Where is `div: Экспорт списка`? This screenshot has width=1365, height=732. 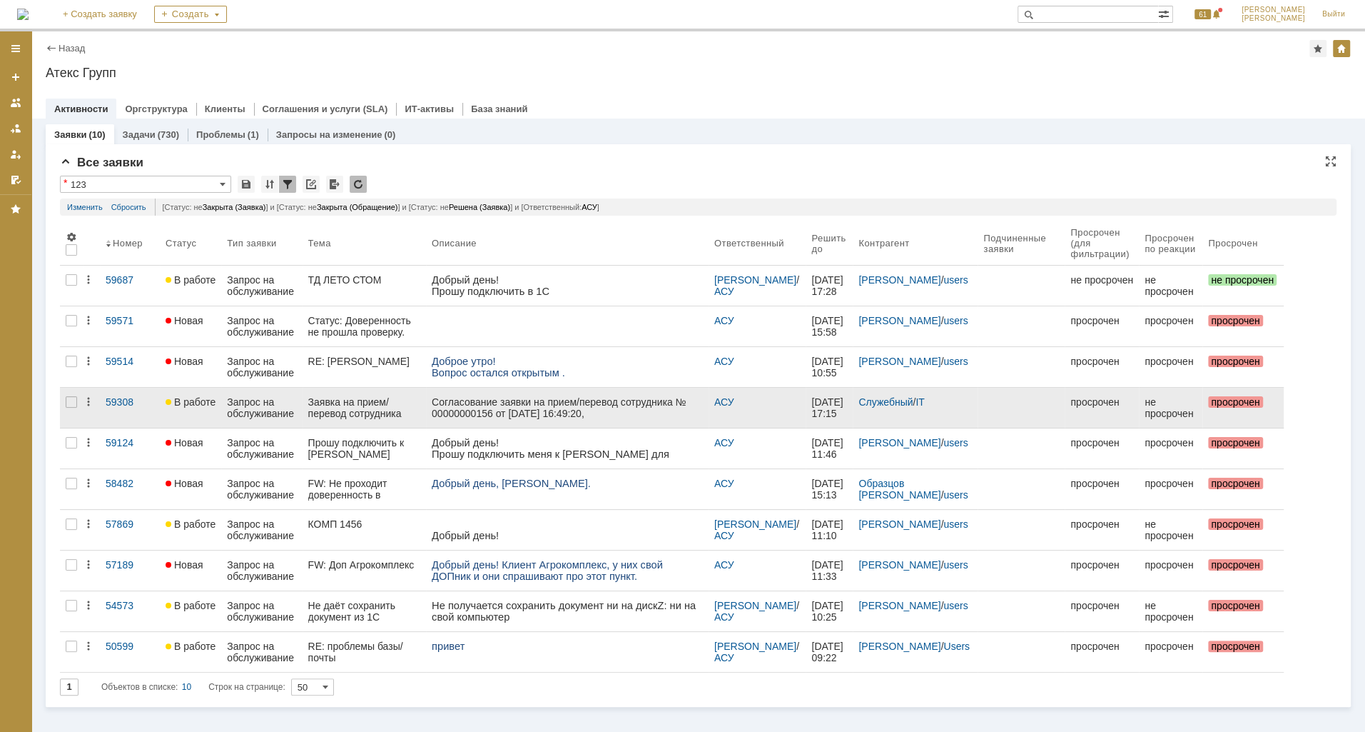
div: Экспорт списка is located at coordinates (335, 184).